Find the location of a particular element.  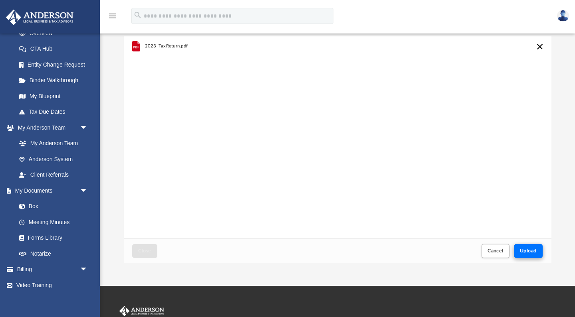

a: Meeting Minutes is located at coordinates (53, 222).